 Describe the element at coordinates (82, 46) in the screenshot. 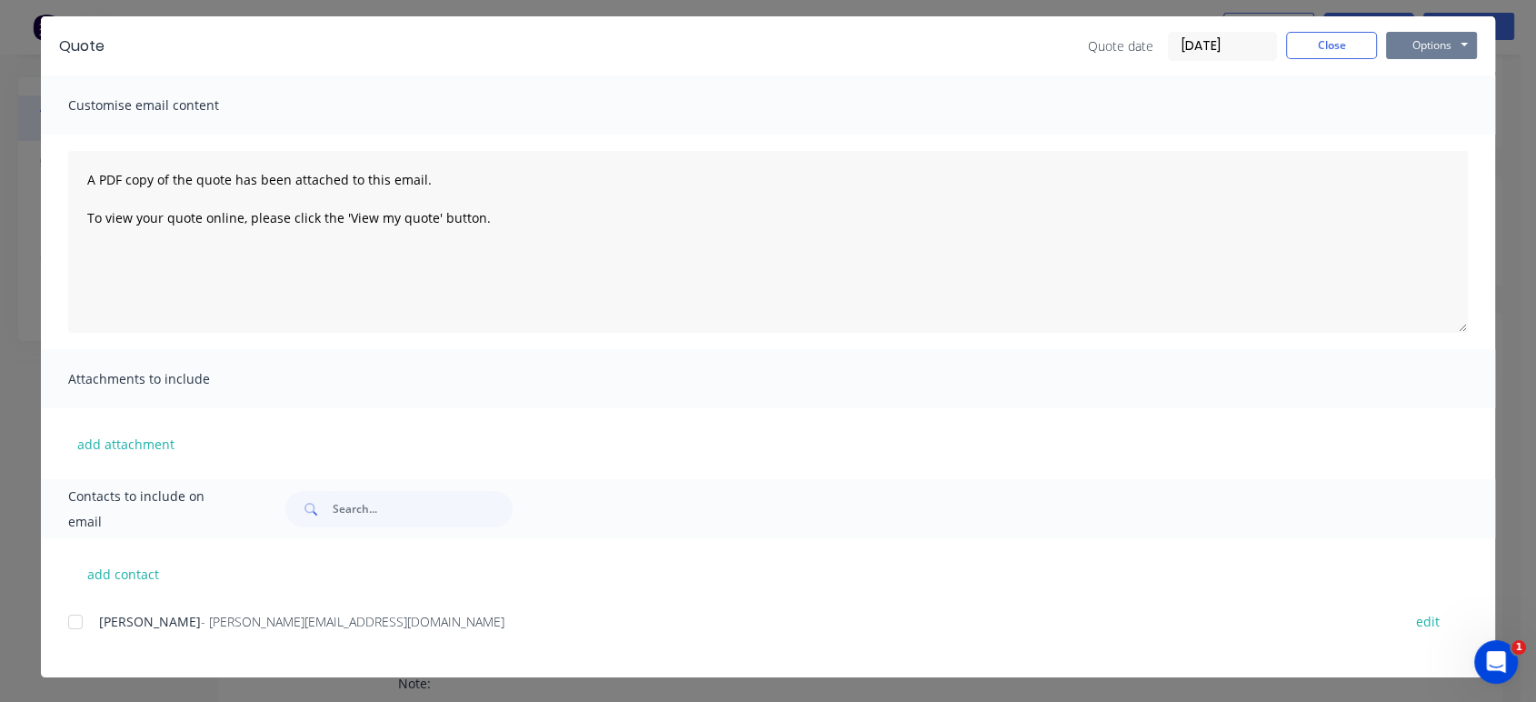

I see `div: Quote` at that location.